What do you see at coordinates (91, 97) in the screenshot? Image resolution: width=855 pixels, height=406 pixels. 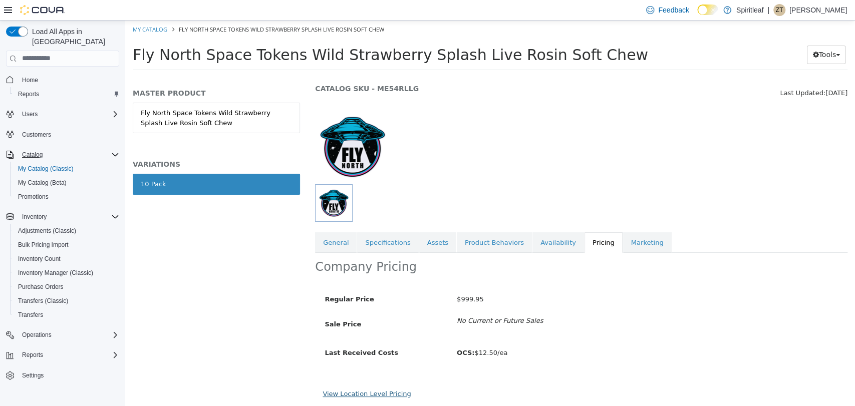 I see `a: Fly North Space Tokens Wild Strawberry Splash Live Rosin Soft Chew` at bounding box center [91, 97].